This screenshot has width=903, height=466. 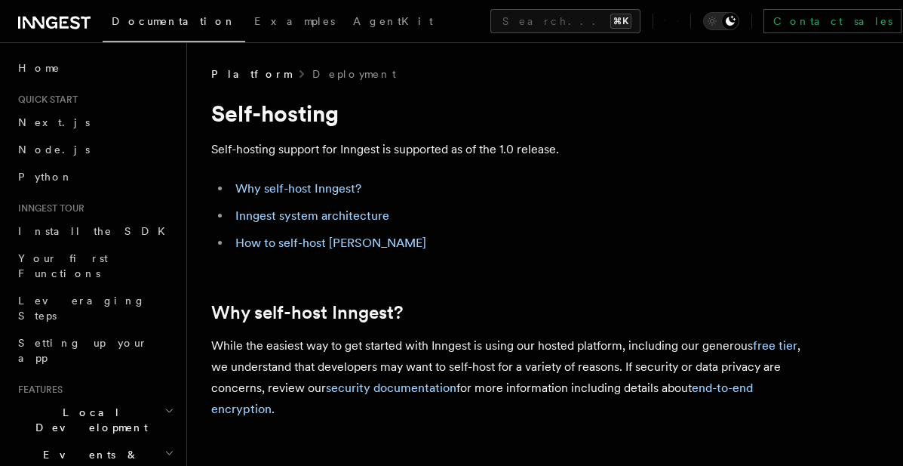 What do you see at coordinates (48, 208) in the screenshot?
I see `span: Inngest tour` at bounding box center [48, 208].